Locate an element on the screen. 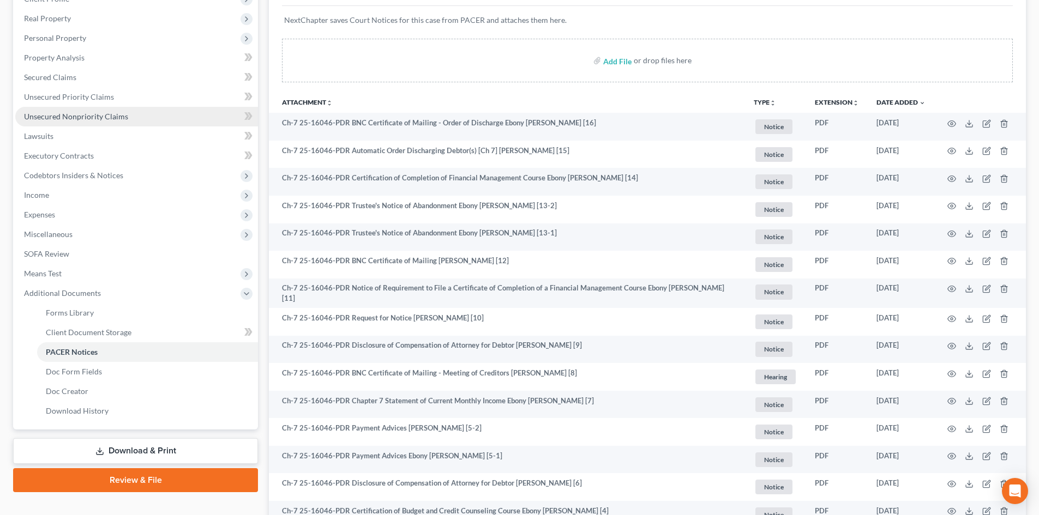 The image size is (1039, 515). a: PACER Notices is located at coordinates (147, 352).